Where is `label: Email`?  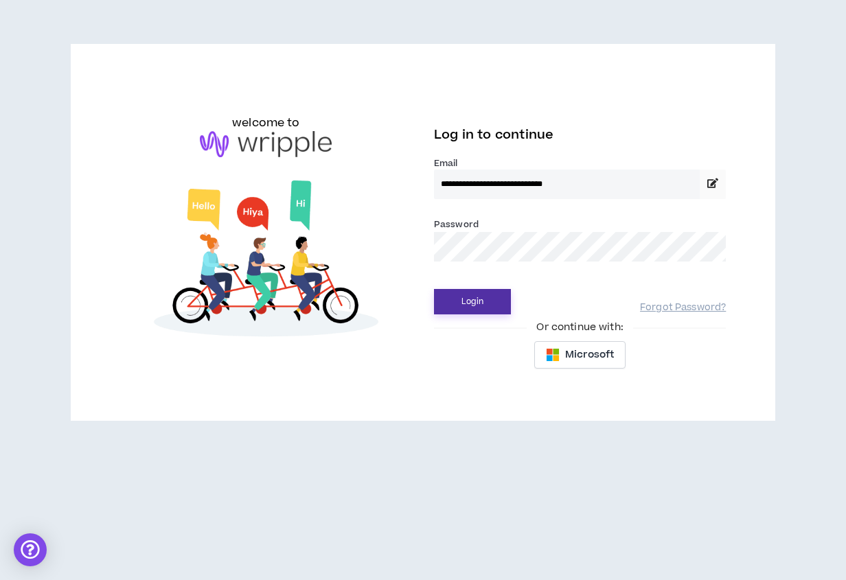
label: Email is located at coordinates (579, 163).